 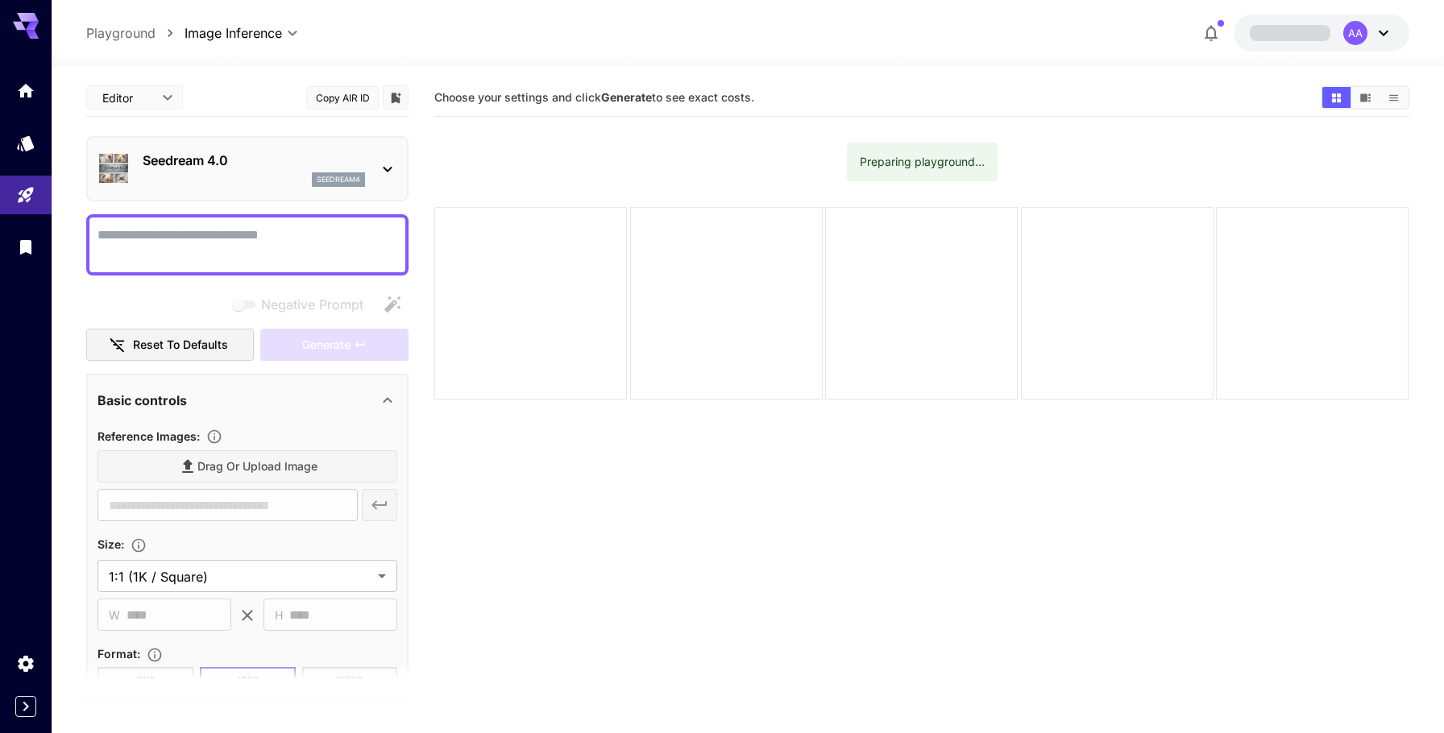 I want to click on a: Playground, so click(x=121, y=33).